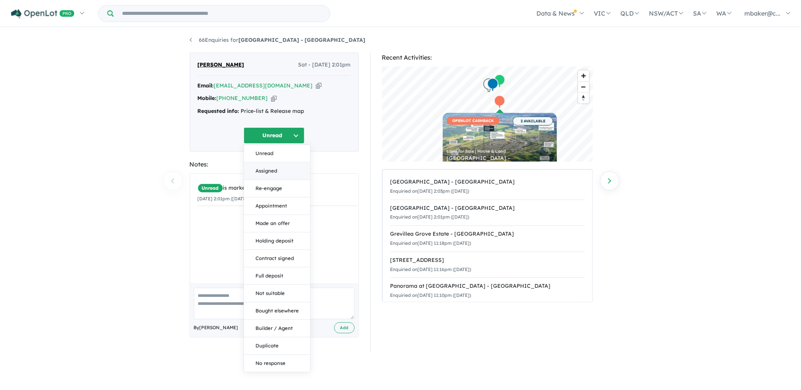  Describe the element at coordinates (277, 241) in the screenshot. I see `button: Holding deposit` at that location.